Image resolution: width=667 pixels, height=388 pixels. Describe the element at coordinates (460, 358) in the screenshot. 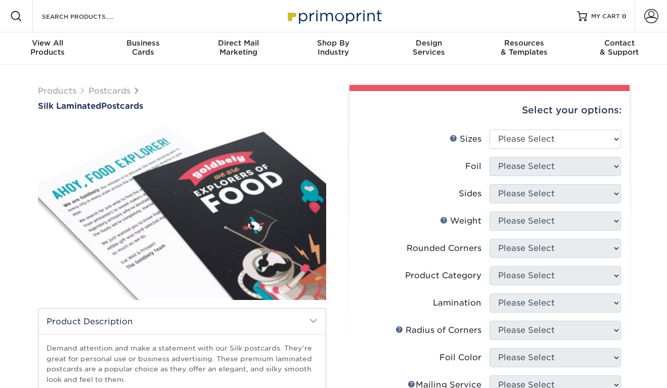

I see `div: Foil Color` at that location.